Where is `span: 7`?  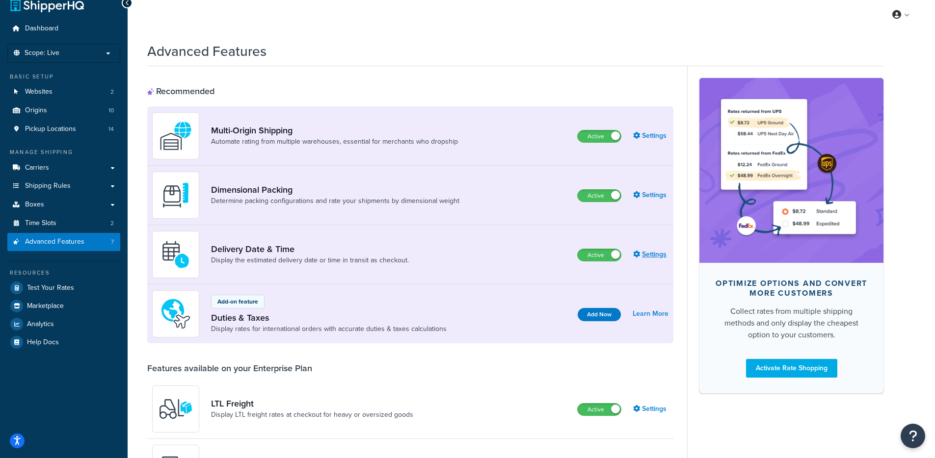
span: 7 is located at coordinates (112, 242).